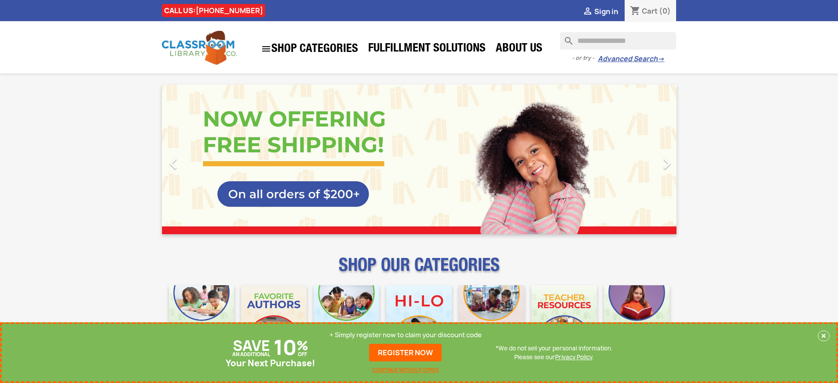 Image resolution: width=838 pixels, height=383 pixels. Describe the element at coordinates (565, 37) in the screenshot. I see `i: search` at that location.